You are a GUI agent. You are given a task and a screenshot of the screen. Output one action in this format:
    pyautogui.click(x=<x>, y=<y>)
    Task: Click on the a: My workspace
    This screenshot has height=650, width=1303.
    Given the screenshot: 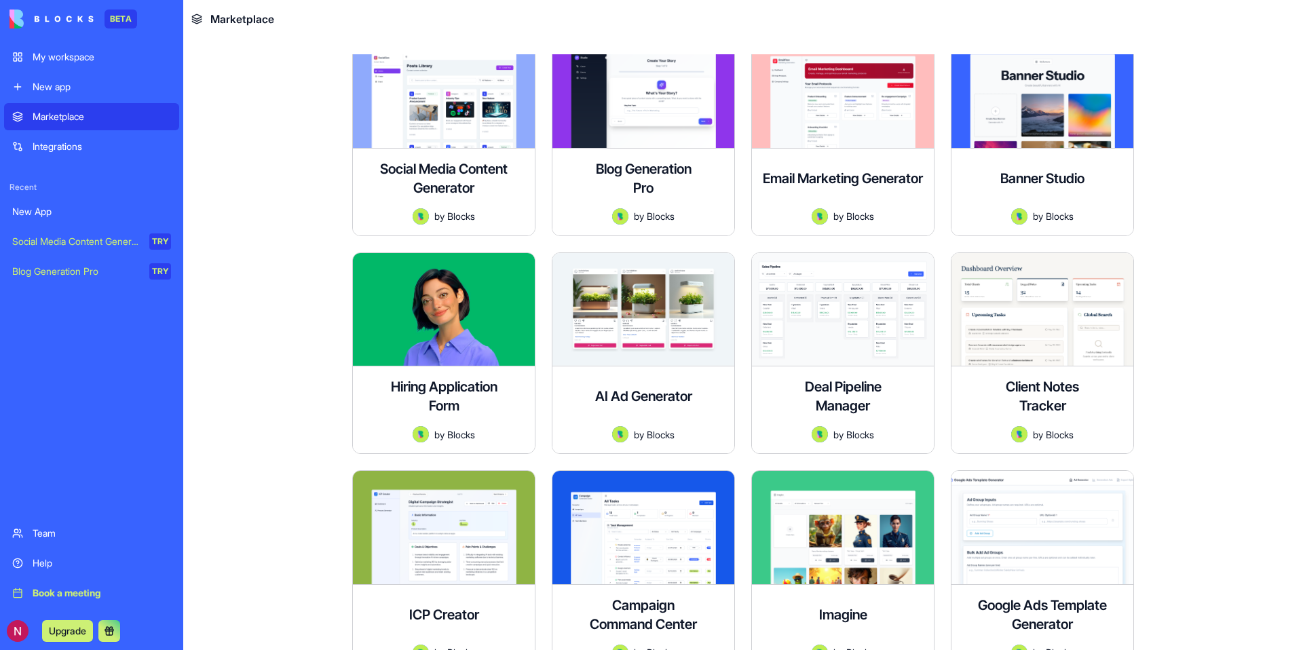 What is the action you would take?
    pyautogui.click(x=92, y=57)
    